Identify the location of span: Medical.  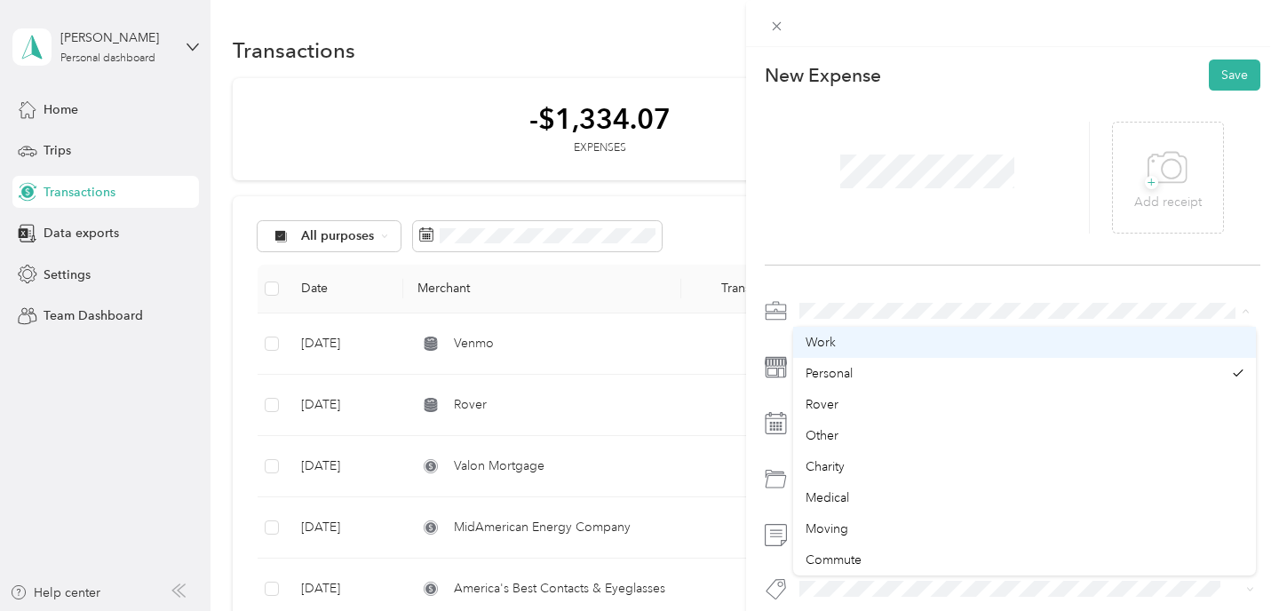
(827, 497).